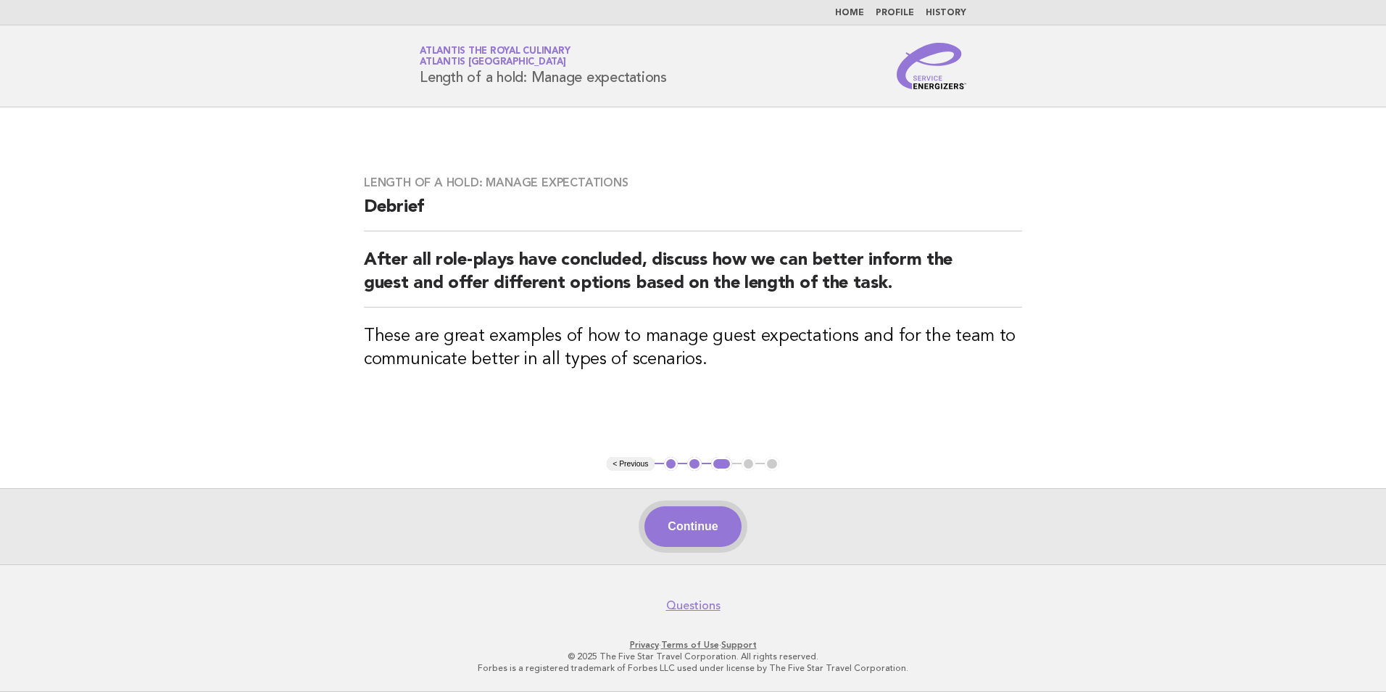 This screenshot has height=692, width=1386. Describe the element at coordinates (739, 644) in the screenshot. I see `a: Support` at that location.